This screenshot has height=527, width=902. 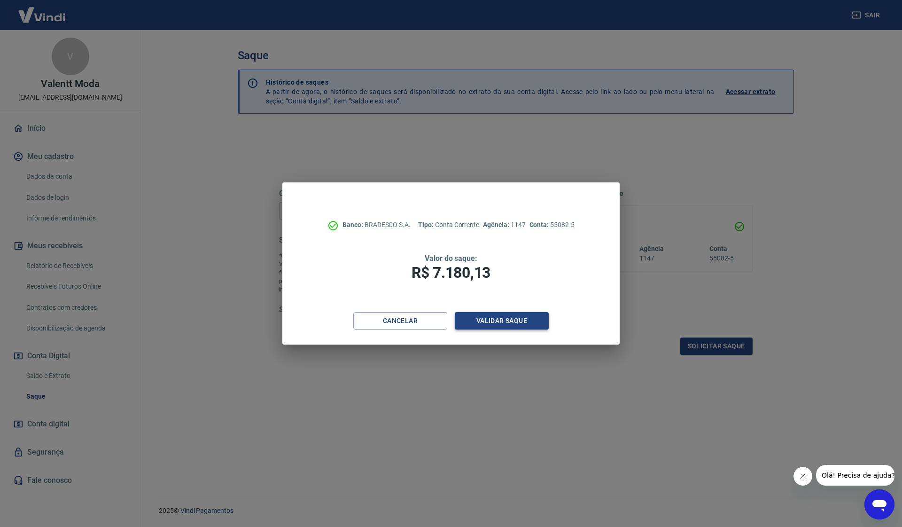 What do you see at coordinates (504, 225) in the screenshot?
I see `p: 1147` at bounding box center [504, 225].